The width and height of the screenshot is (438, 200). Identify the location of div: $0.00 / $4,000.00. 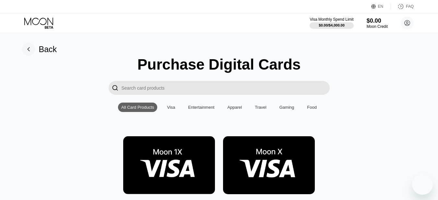
(332, 25).